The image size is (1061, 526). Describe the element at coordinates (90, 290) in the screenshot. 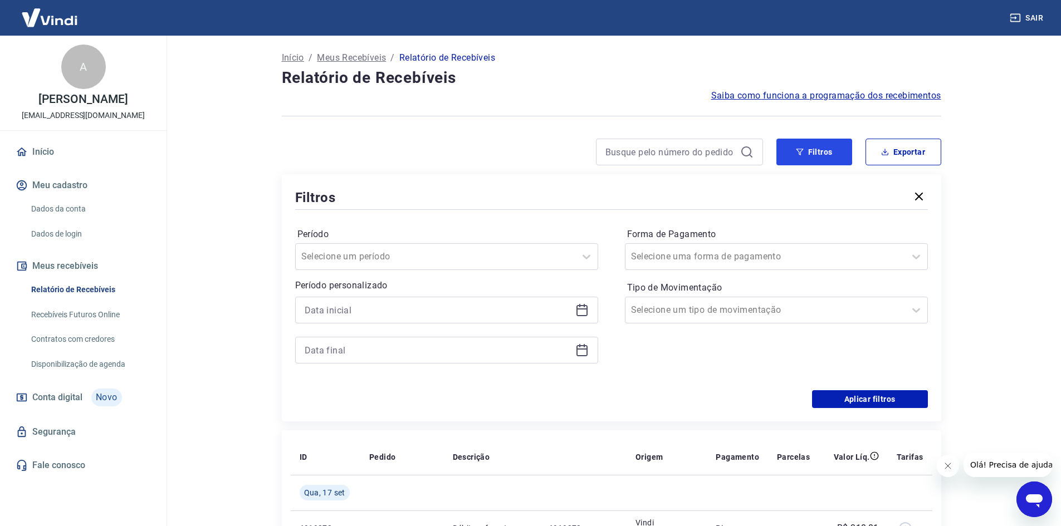

I see `a: Relatório de Recebíveis` at that location.